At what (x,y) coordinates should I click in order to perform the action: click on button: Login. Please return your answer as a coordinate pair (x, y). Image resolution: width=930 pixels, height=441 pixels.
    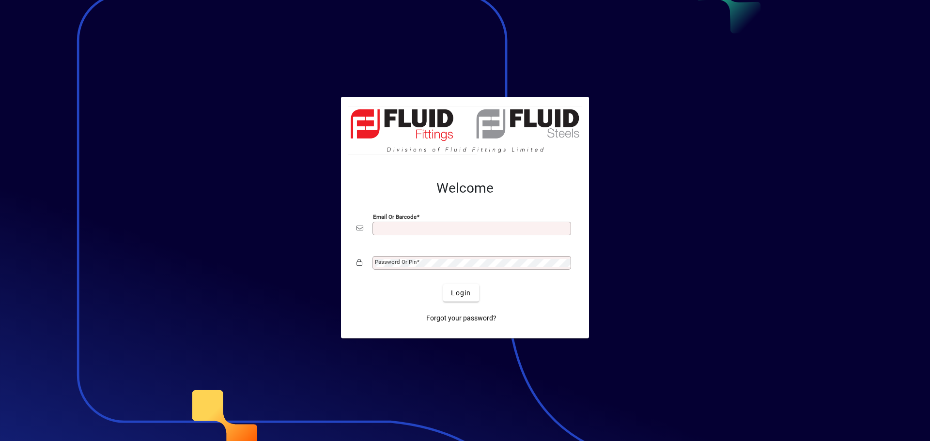
    Looking at the image, I should click on (461, 293).